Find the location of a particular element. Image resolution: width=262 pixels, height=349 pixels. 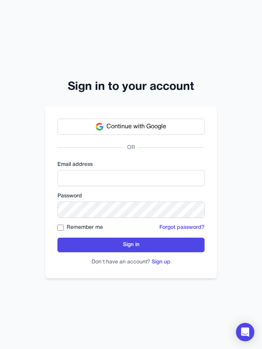

button: Sign up is located at coordinates (161, 262).